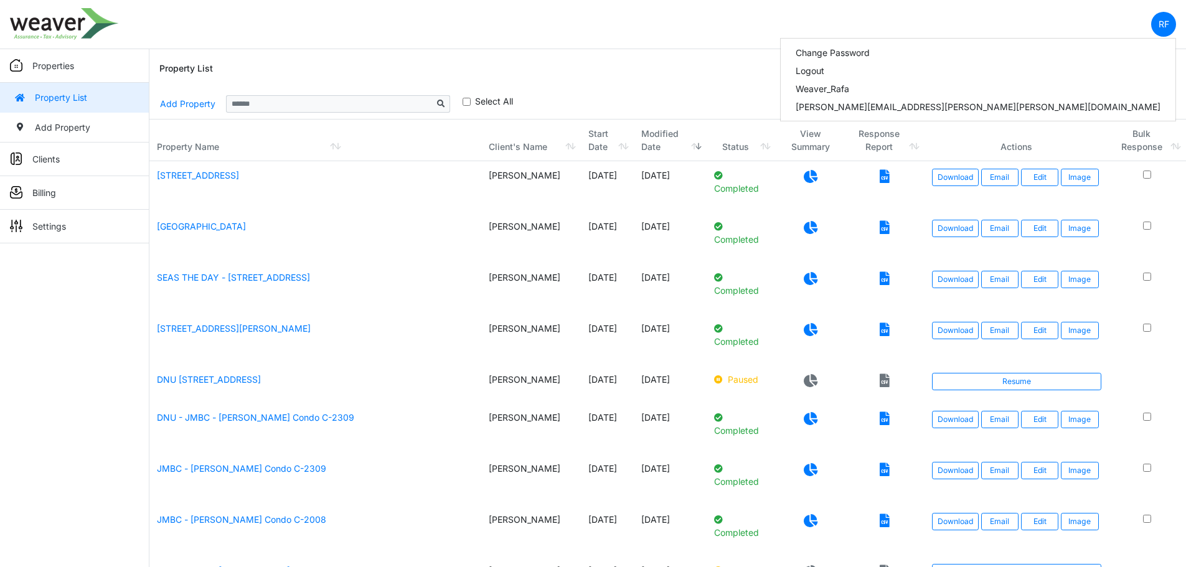  I want to click on p: Paused, so click(741, 379).